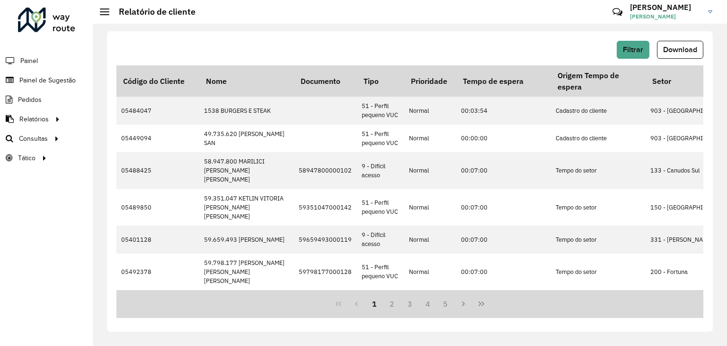 The width and height of the screenshot is (727, 346). What do you see at coordinates (504, 81) in the screenshot?
I see `th: Tempo de espera` at bounding box center [504, 81].